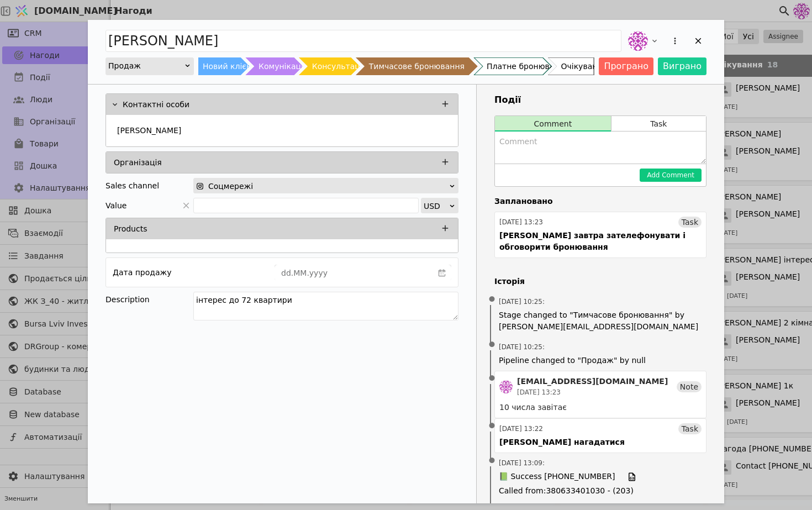 This screenshot has height=510, width=812. I want to click on div: 10 числа завітає, so click(600, 407).